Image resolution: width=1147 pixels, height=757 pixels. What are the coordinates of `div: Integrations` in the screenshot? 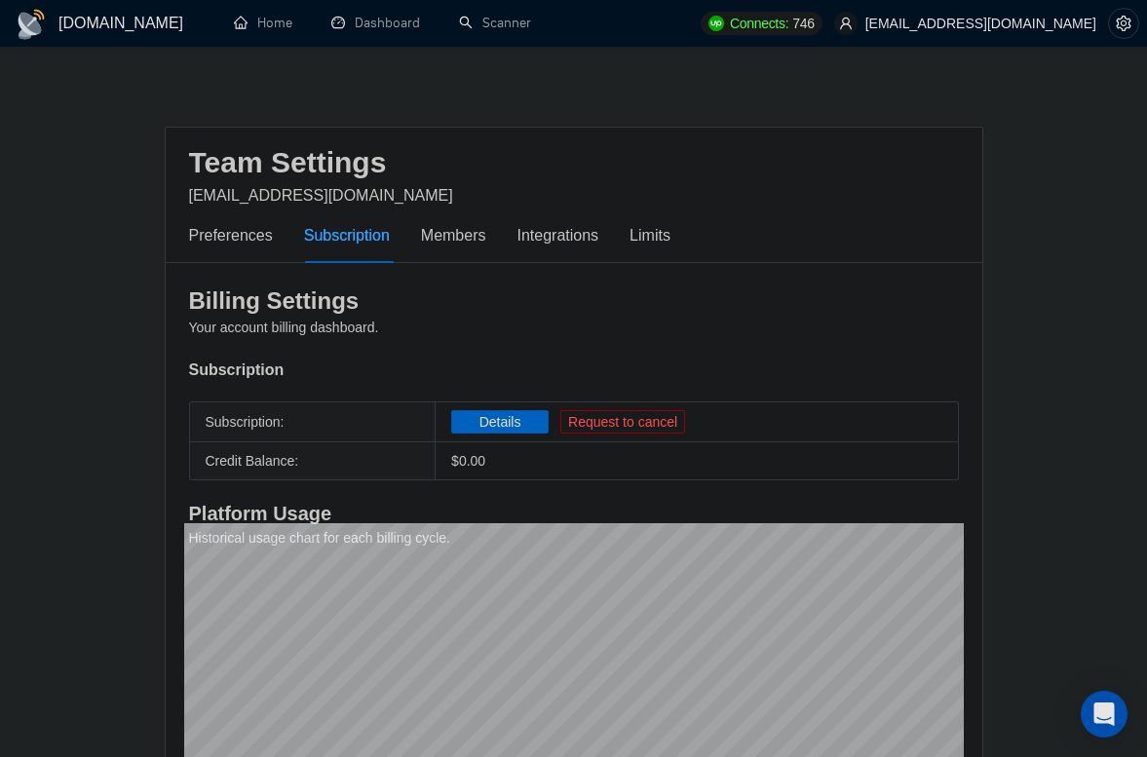 It's located at (558, 235).